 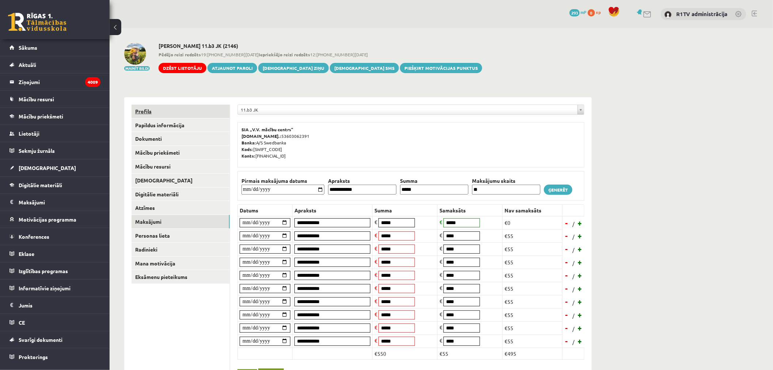 I want to click on a: 0 xp, so click(x=596, y=12).